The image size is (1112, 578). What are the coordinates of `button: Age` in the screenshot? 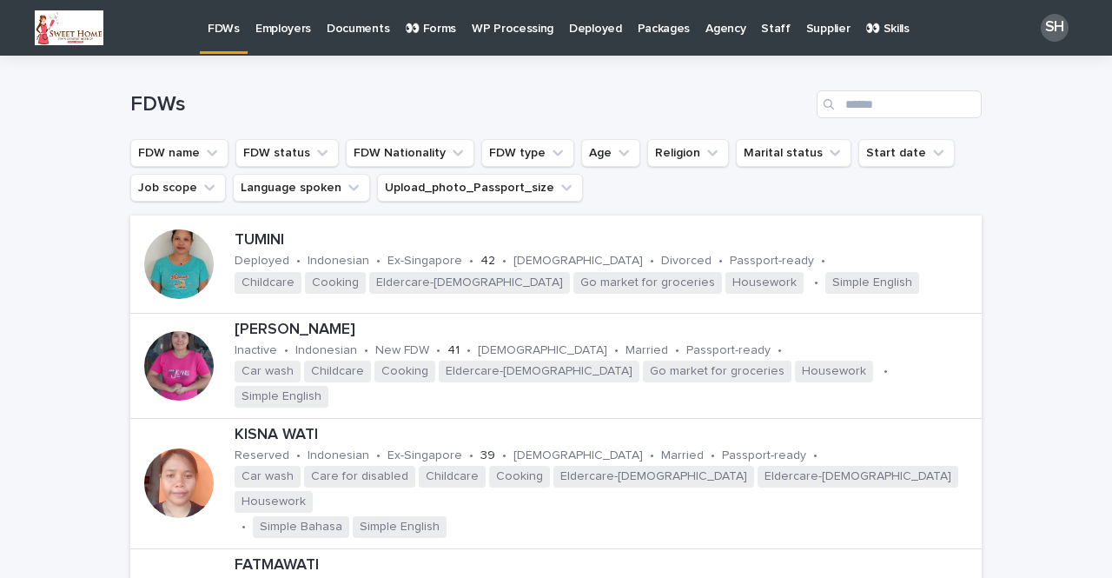 It's located at (611, 153).